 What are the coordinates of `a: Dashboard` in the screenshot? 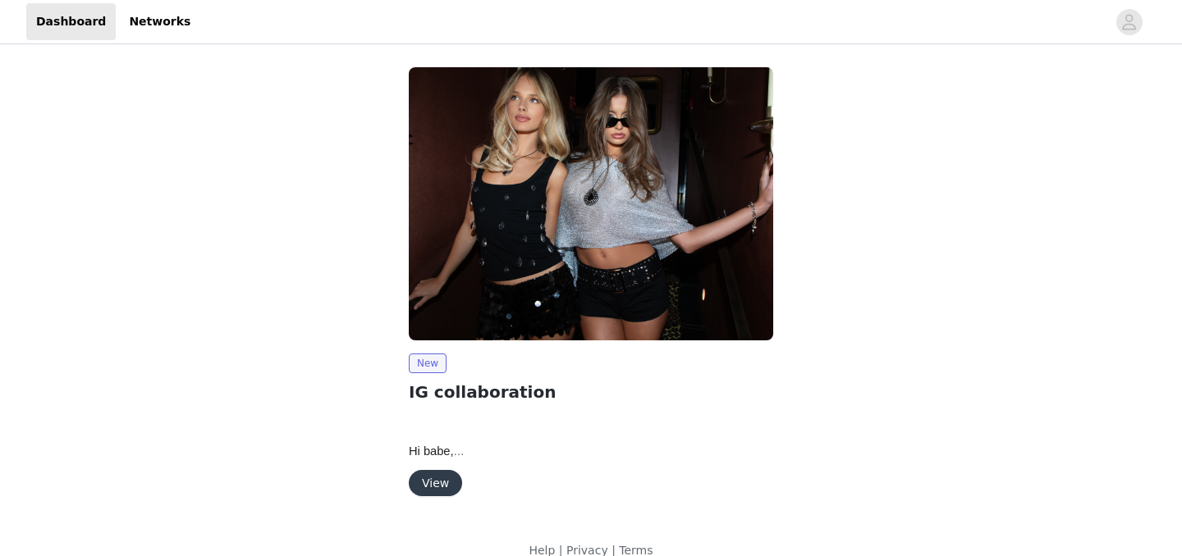 It's located at (71, 21).